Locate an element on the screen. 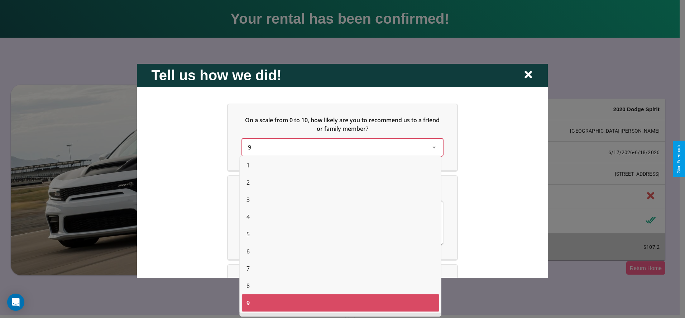 The image size is (685, 318). div: 9 is located at coordinates (340, 303).